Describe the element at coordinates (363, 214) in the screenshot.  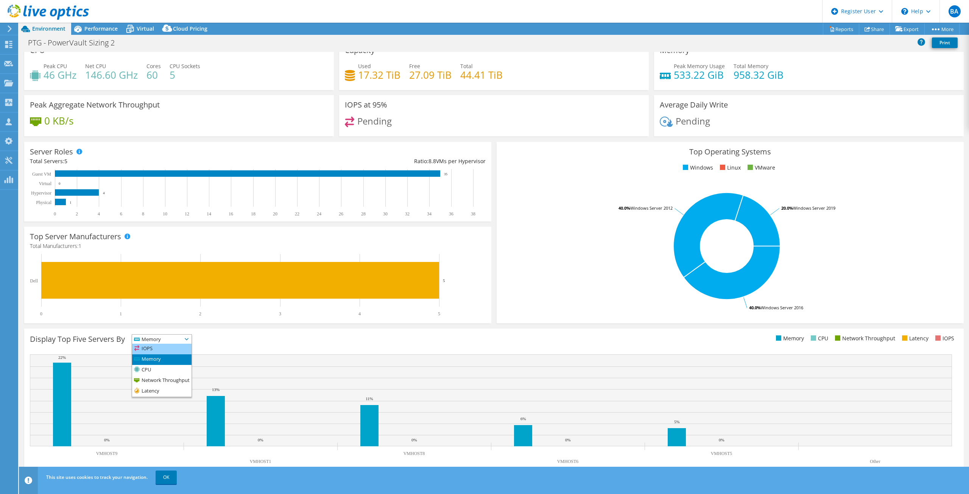
I see `text: 28` at that location.